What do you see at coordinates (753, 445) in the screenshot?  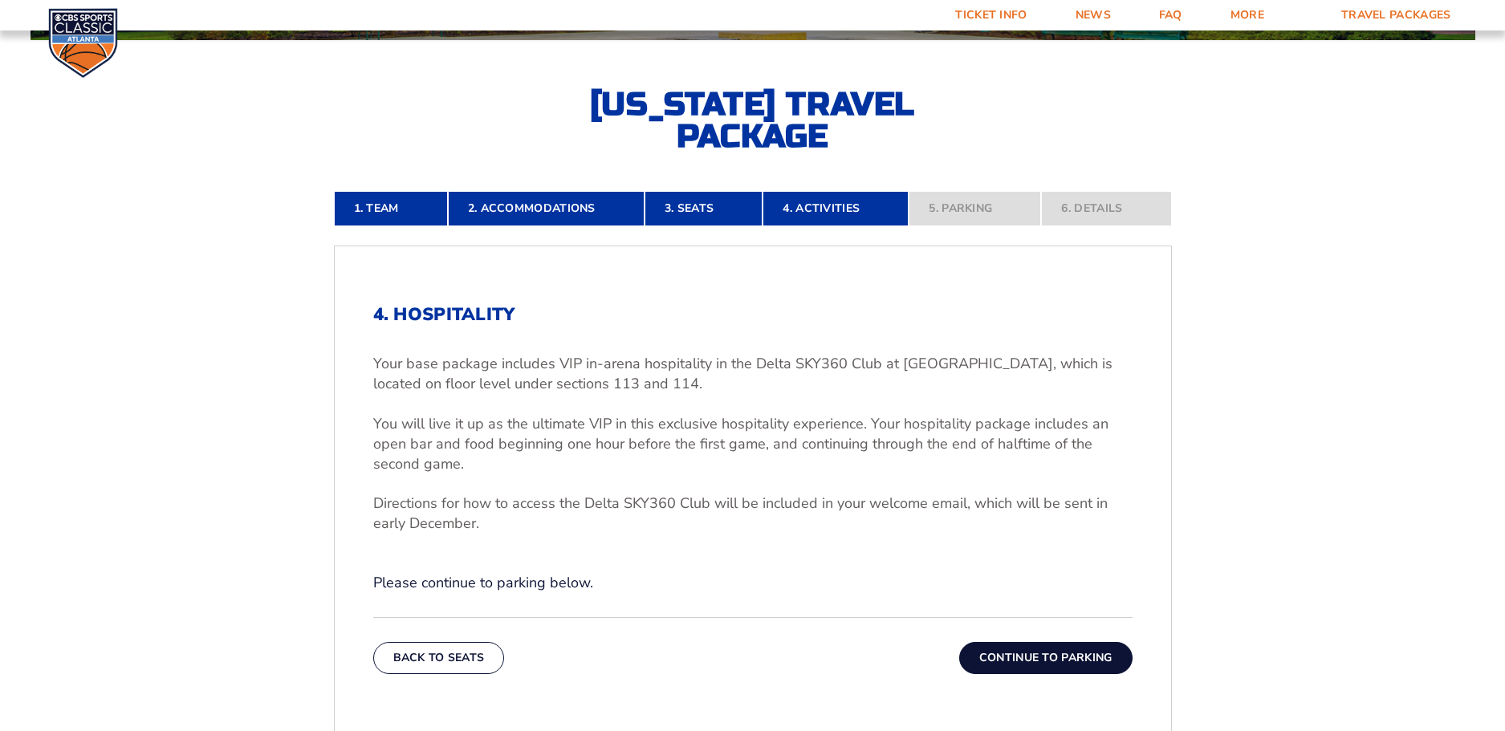 I see `p: You will live it up as the ultimate VIP in this exclusive hospitality experience. Your hospitalit...` at bounding box center [753, 445].